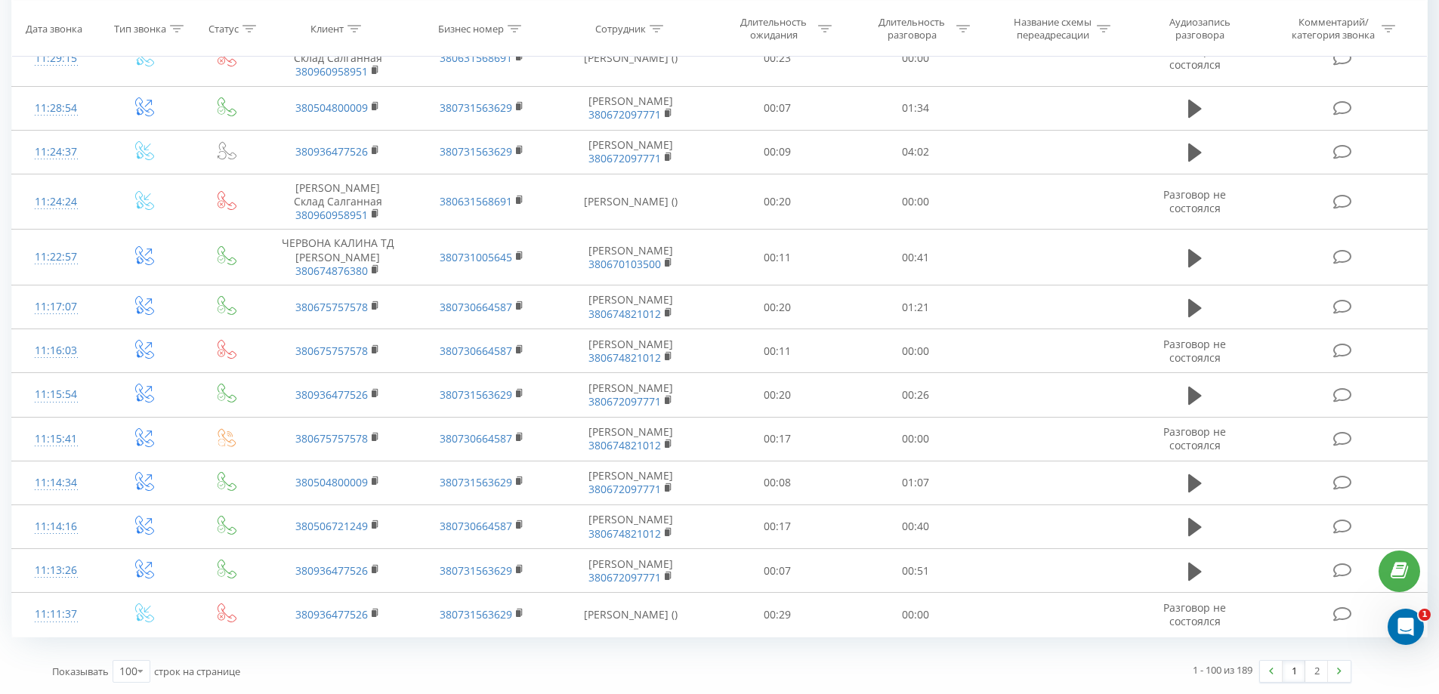  I want to click on div: Комментарий/категория звонка, so click(1333, 29).